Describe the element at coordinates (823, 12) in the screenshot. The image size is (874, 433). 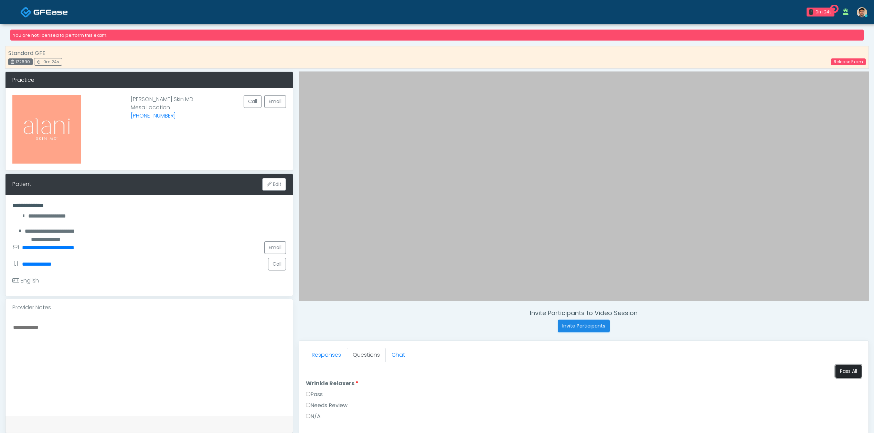
I see `div: 0m 24s` at that location.